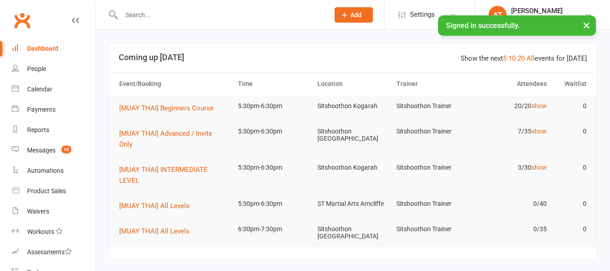  I want to click on th: Trainer, so click(432, 84).